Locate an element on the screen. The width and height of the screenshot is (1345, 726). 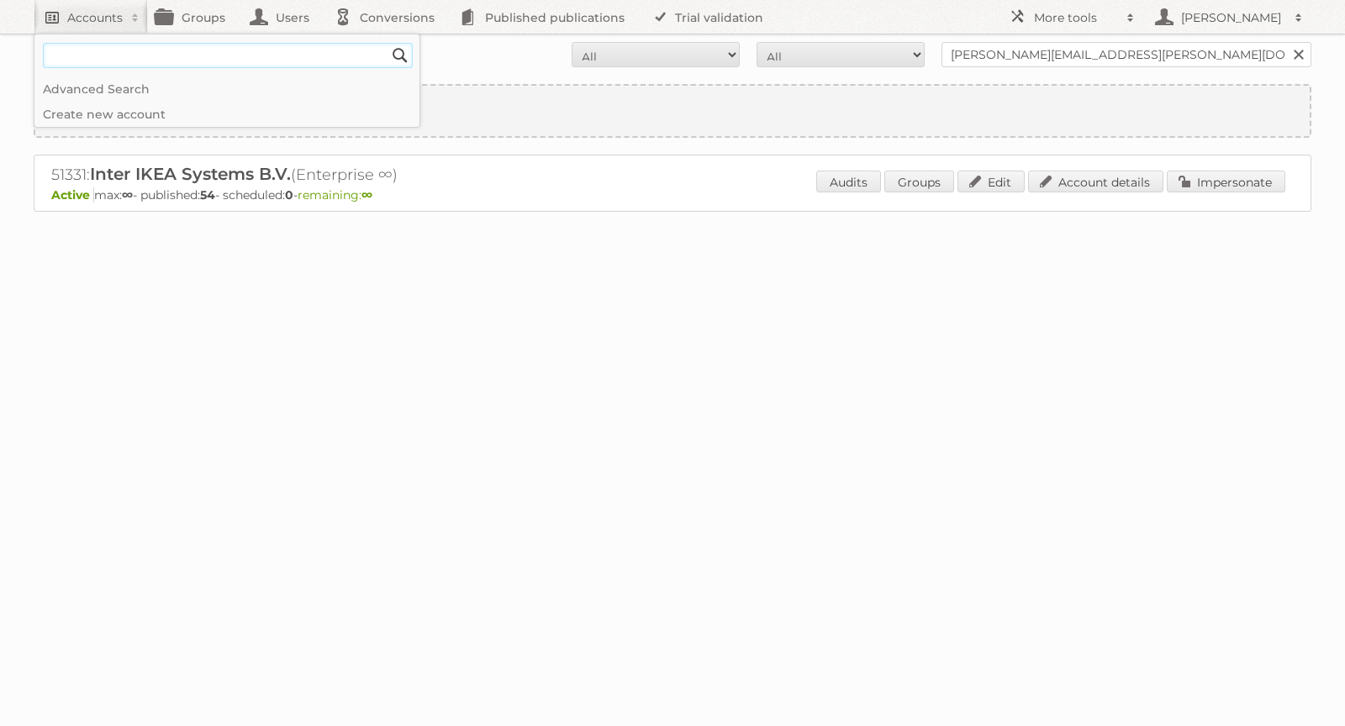
strong: 0 is located at coordinates (289, 195).